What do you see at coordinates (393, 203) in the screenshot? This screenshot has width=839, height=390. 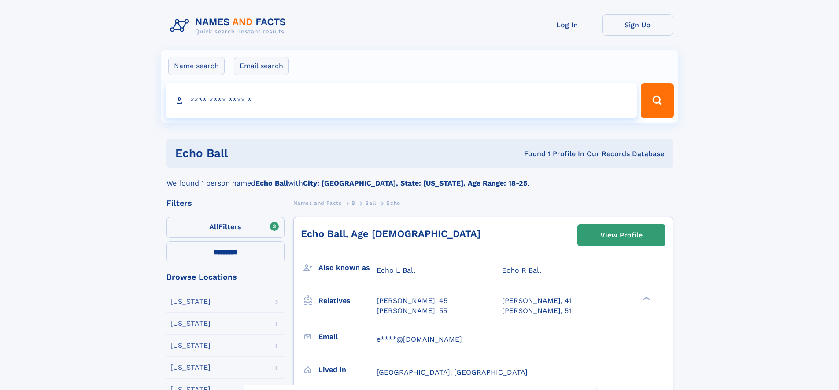 I see `span: Echo` at bounding box center [393, 203].